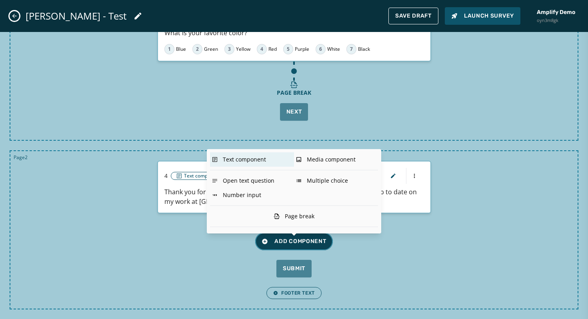 This screenshot has width=588, height=319. What do you see at coordinates (556, 20) in the screenshot?
I see `span: oyn3m8gk` at bounding box center [556, 20].